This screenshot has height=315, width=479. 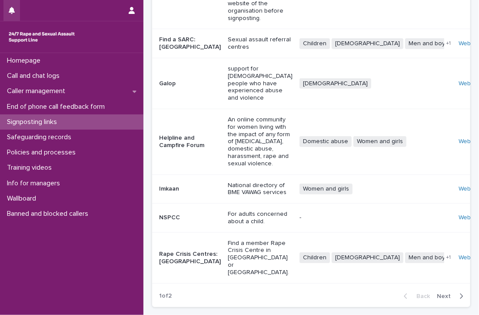 What do you see at coordinates (23, 198) in the screenshot?
I see `p: Wallboard` at bounding box center [23, 198].